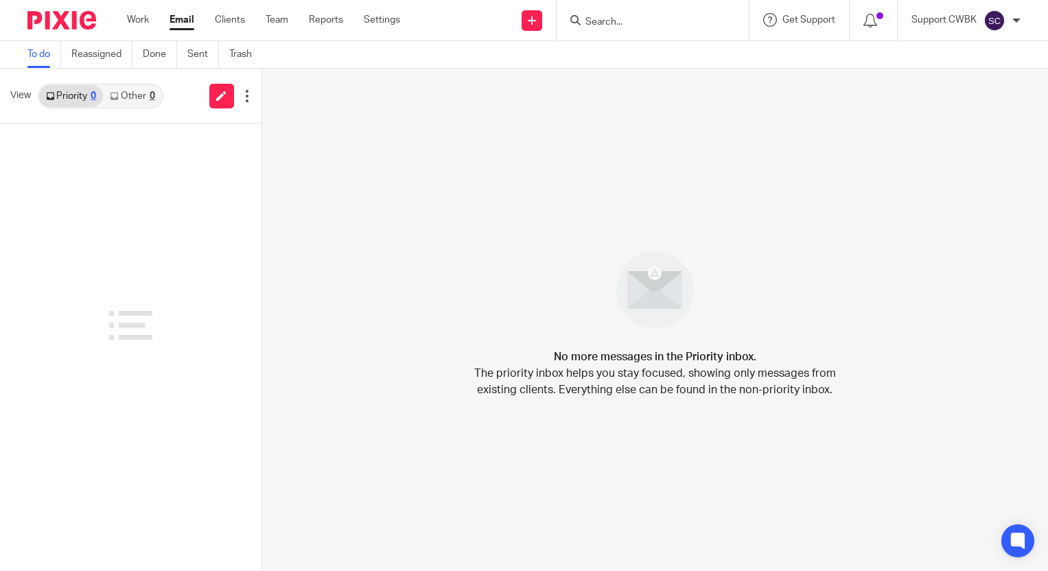  I want to click on a: Team, so click(277, 20).